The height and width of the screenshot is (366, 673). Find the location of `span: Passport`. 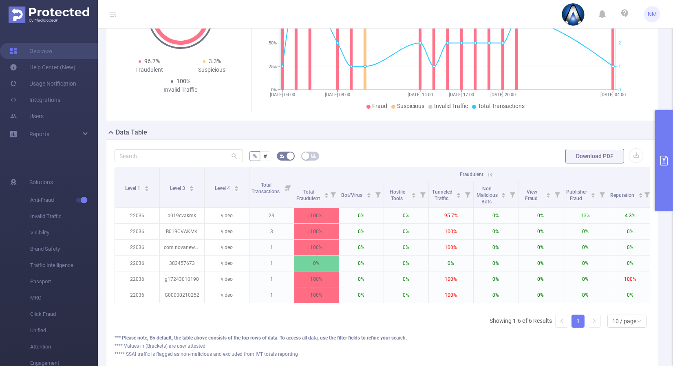

span: Passport is located at coordinates (64, 282).